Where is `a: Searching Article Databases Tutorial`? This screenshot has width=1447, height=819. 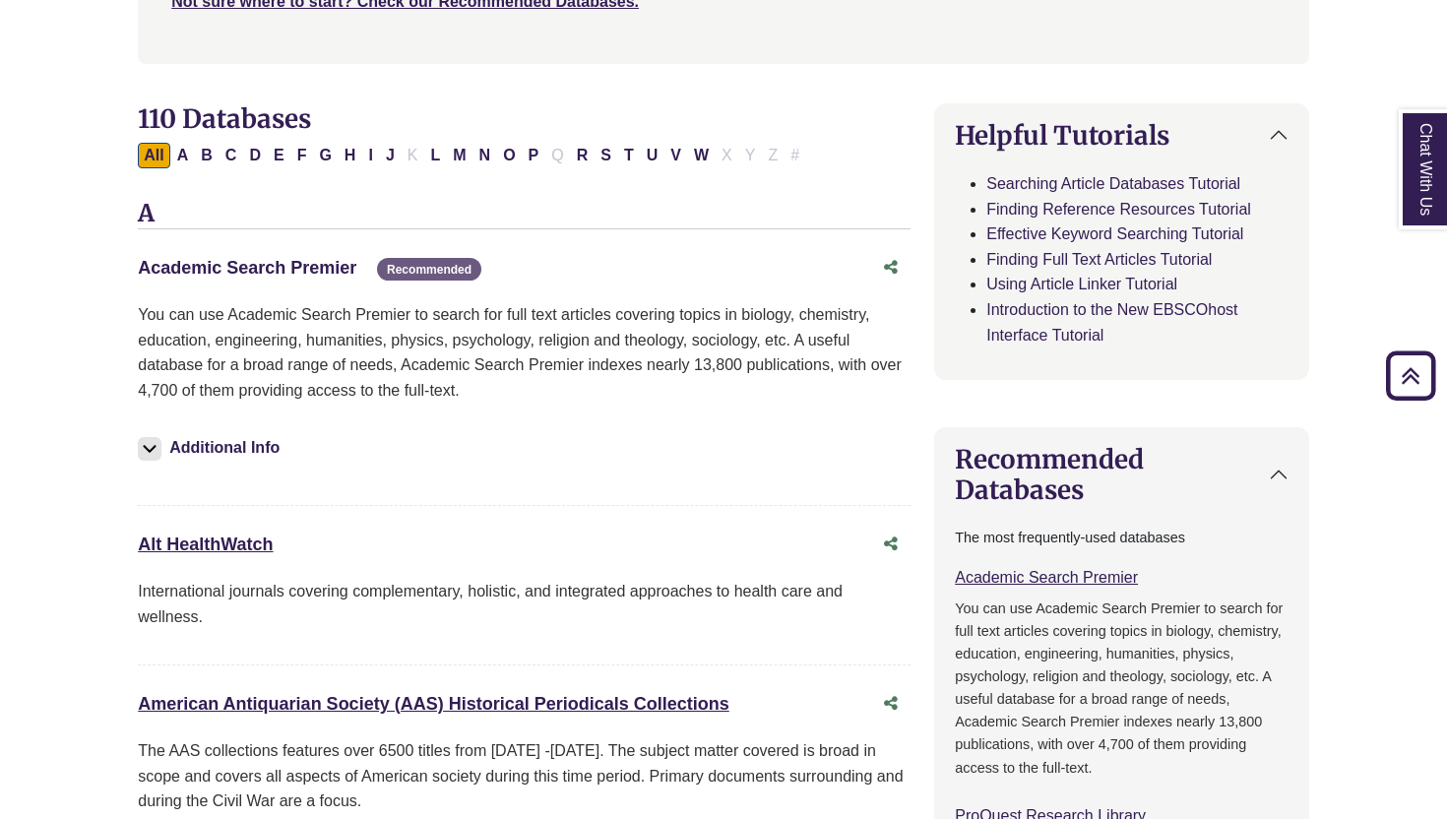
a: Searching Article Databases Tutorial is located at coordinates (1113, 183).